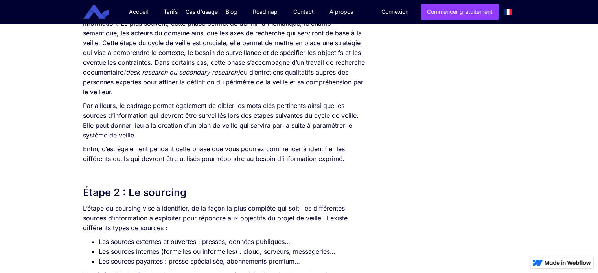 The width and height of the screenshot is (598, 273). I want to click on li: Les sources internes (formelles ou informelles) : cloud, serveurs, messageries…, so click(234, 252).